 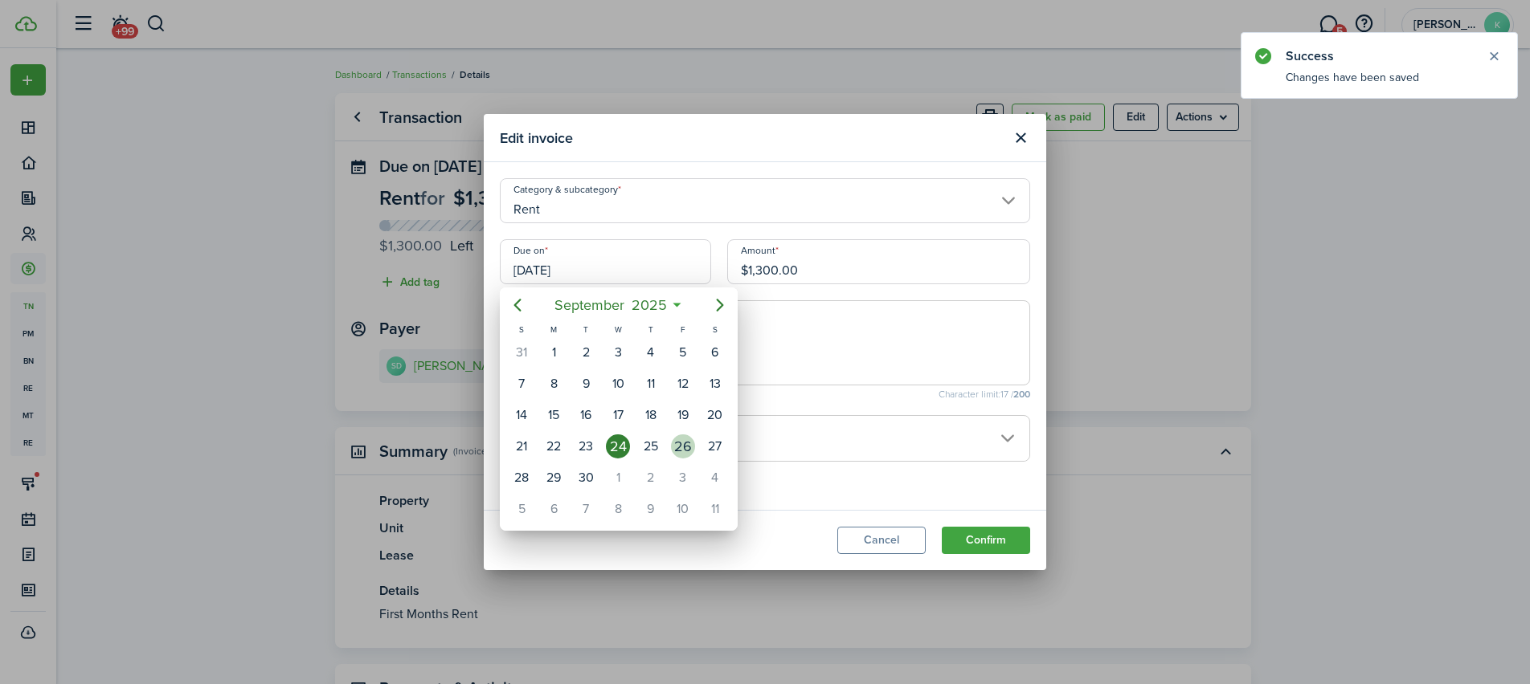 What do you see at coordinates (715, 478) in the screenshot?
I see `div: Saturday, October 4, 2025` at bounding box center [715, 478].